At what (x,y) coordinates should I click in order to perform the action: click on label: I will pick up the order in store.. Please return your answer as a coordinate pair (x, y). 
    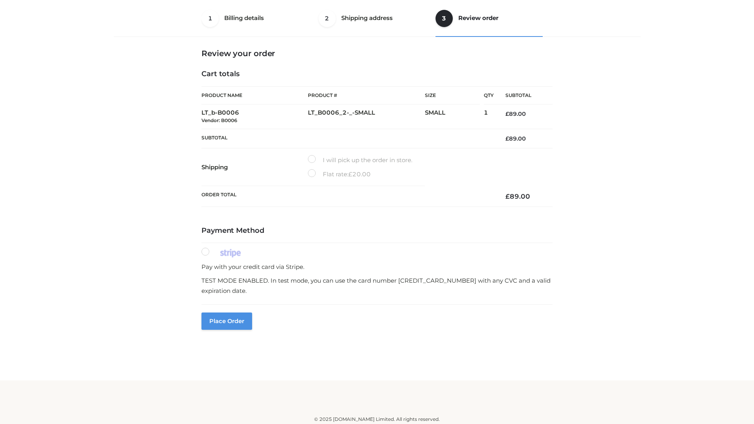
    Looking at the image, I should click on (360, 160).